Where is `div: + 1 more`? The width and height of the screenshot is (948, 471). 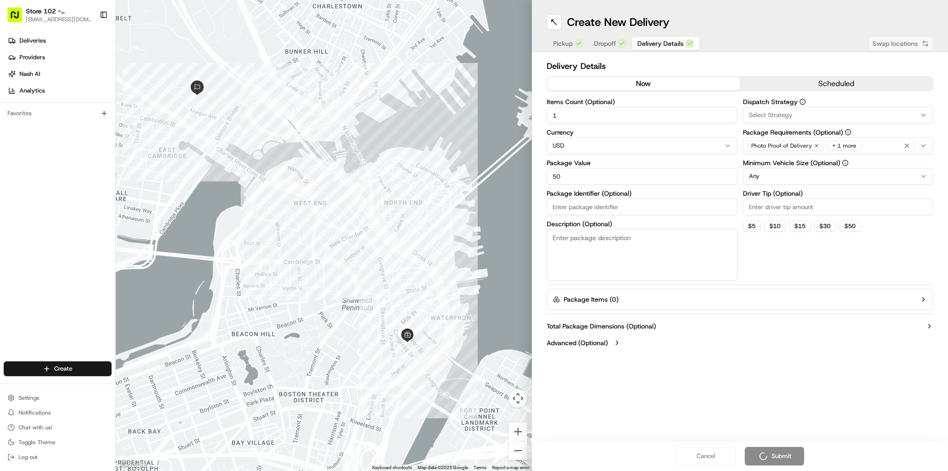
div: + 1 more is located at coordinates (844, 146).